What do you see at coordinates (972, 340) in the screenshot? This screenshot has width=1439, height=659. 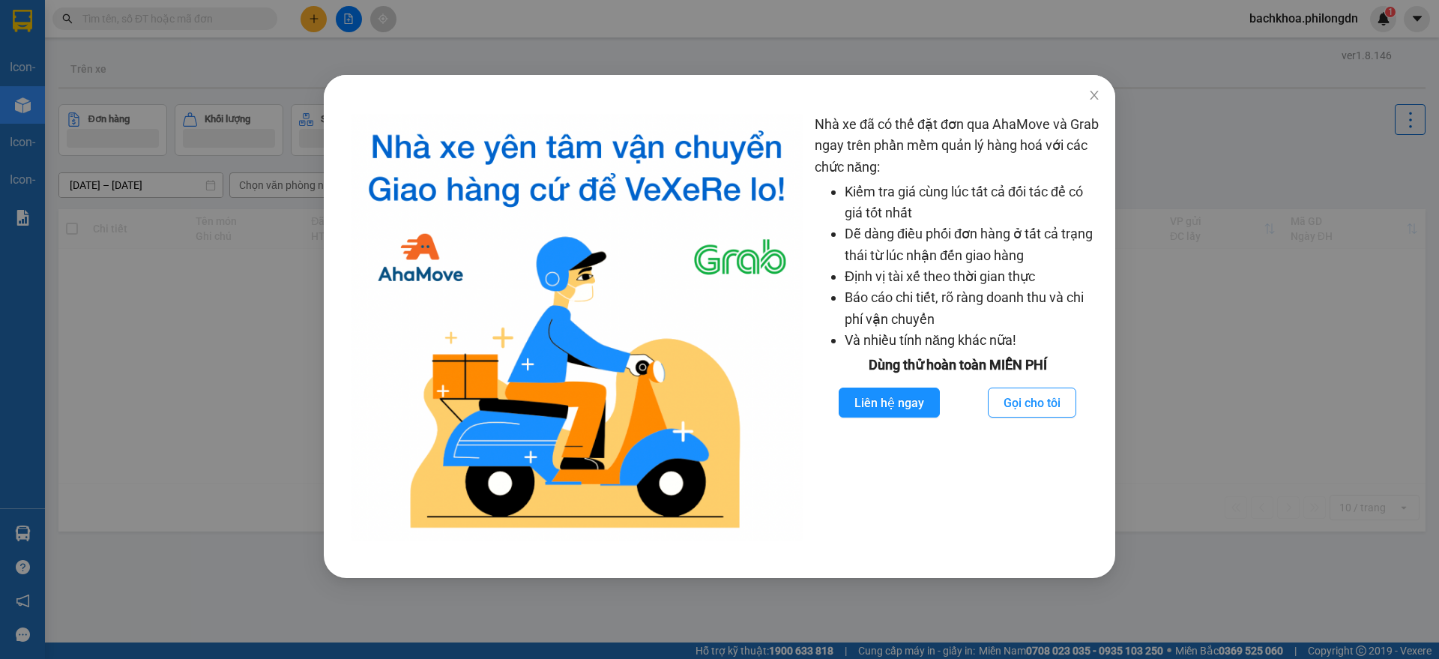 I see `li: Và nhiều tính năng khác nữa!` at bounding box center [972, 340].